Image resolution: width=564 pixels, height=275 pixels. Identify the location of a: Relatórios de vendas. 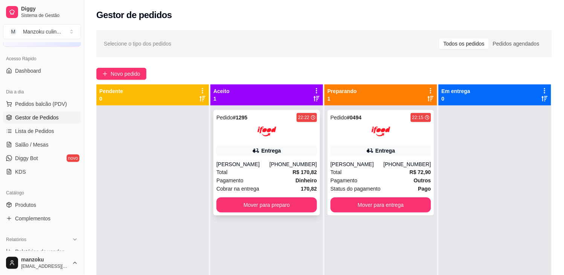
(42, 252).